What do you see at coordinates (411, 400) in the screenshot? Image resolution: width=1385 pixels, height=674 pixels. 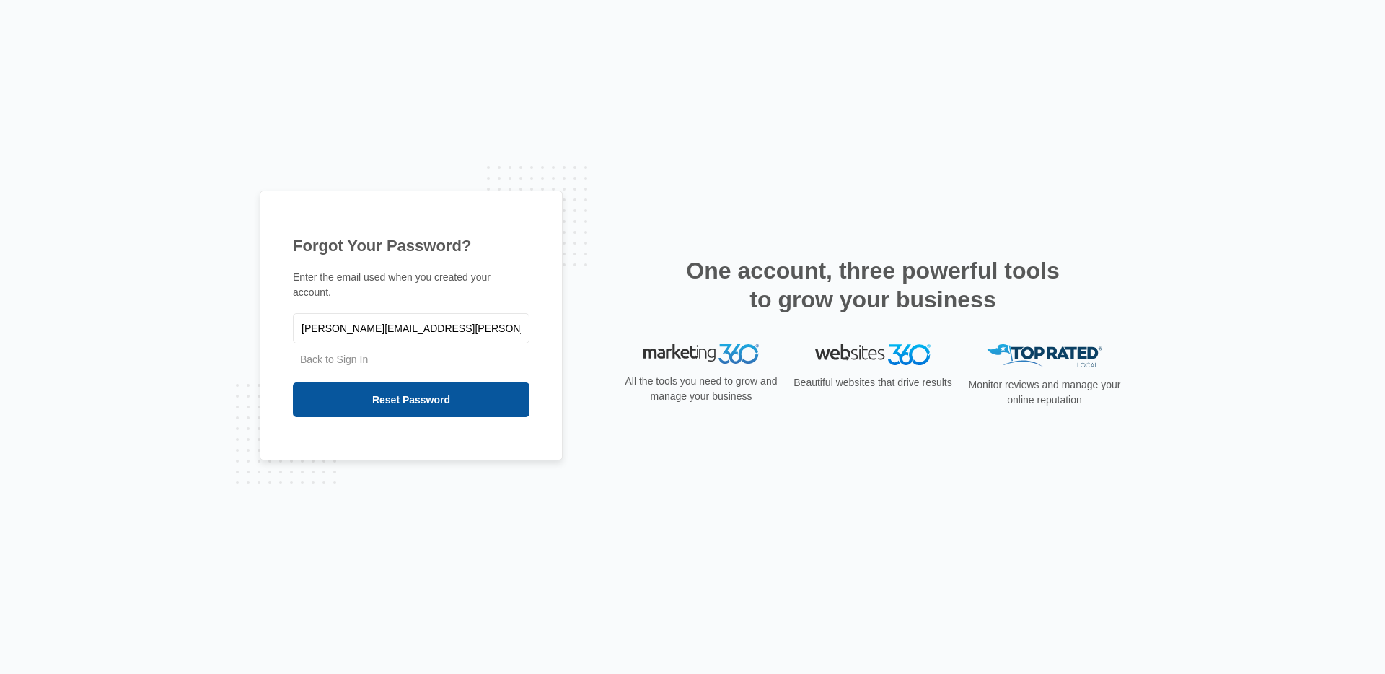 I see `input: Reset Password` at bounding box center [411, 400].